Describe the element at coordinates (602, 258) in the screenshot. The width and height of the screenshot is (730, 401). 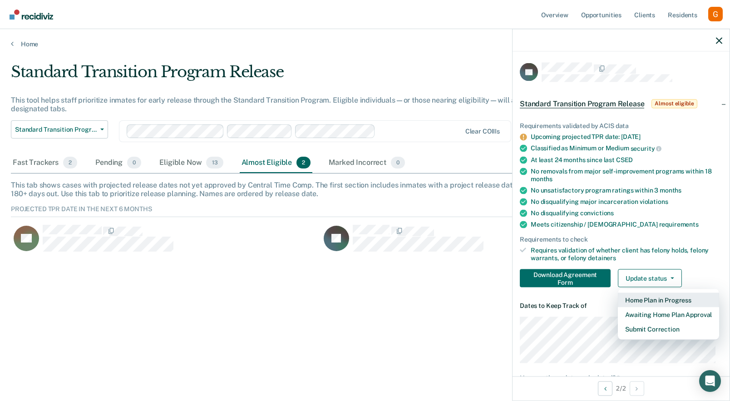
I see `span: detainers` at that location.